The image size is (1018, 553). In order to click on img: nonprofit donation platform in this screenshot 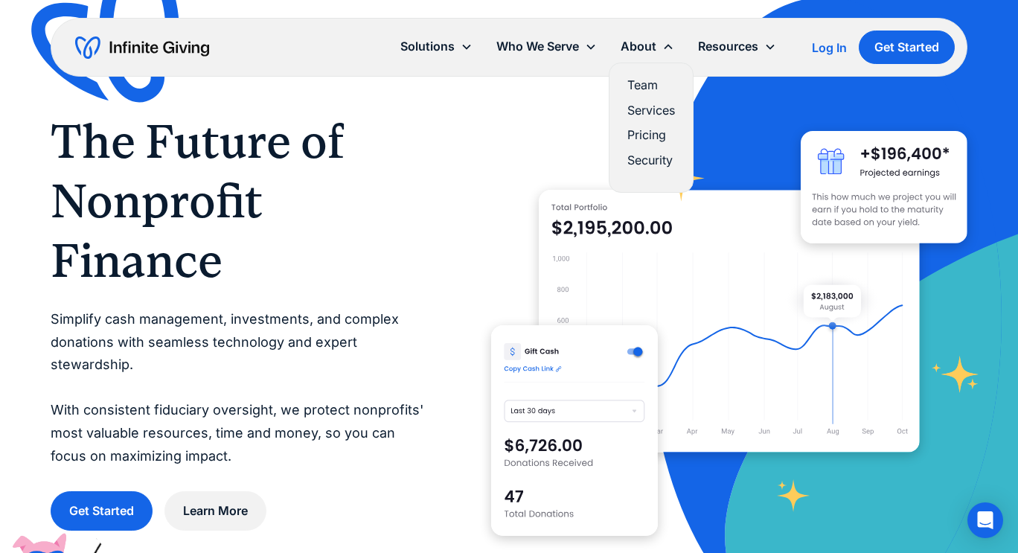, I will do `click(729, 321)`.